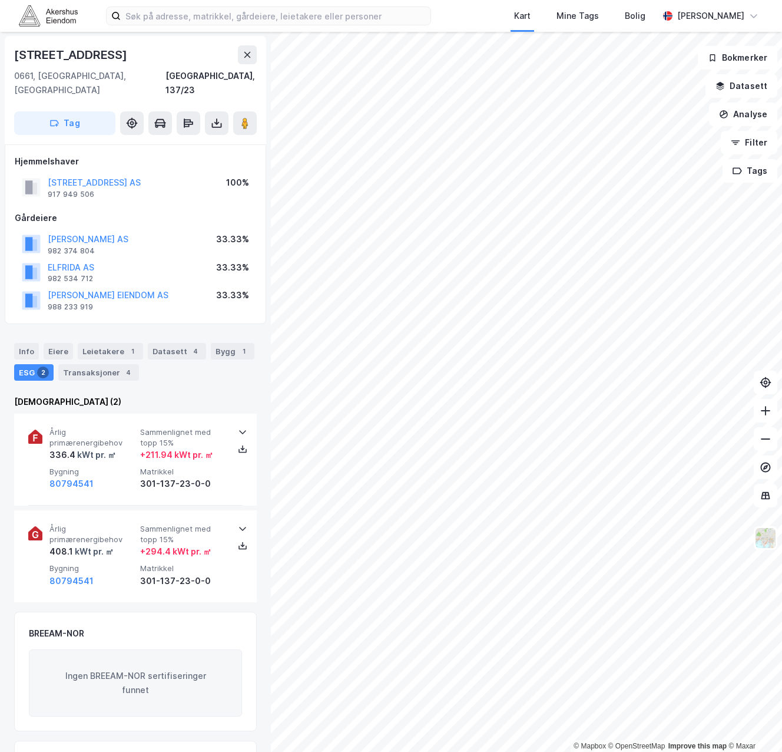 The height and width of the screenshot is (752, 782). Describe the element at coordinates (82, 455) in the screenshot. I see `div: 336.4` at that location.